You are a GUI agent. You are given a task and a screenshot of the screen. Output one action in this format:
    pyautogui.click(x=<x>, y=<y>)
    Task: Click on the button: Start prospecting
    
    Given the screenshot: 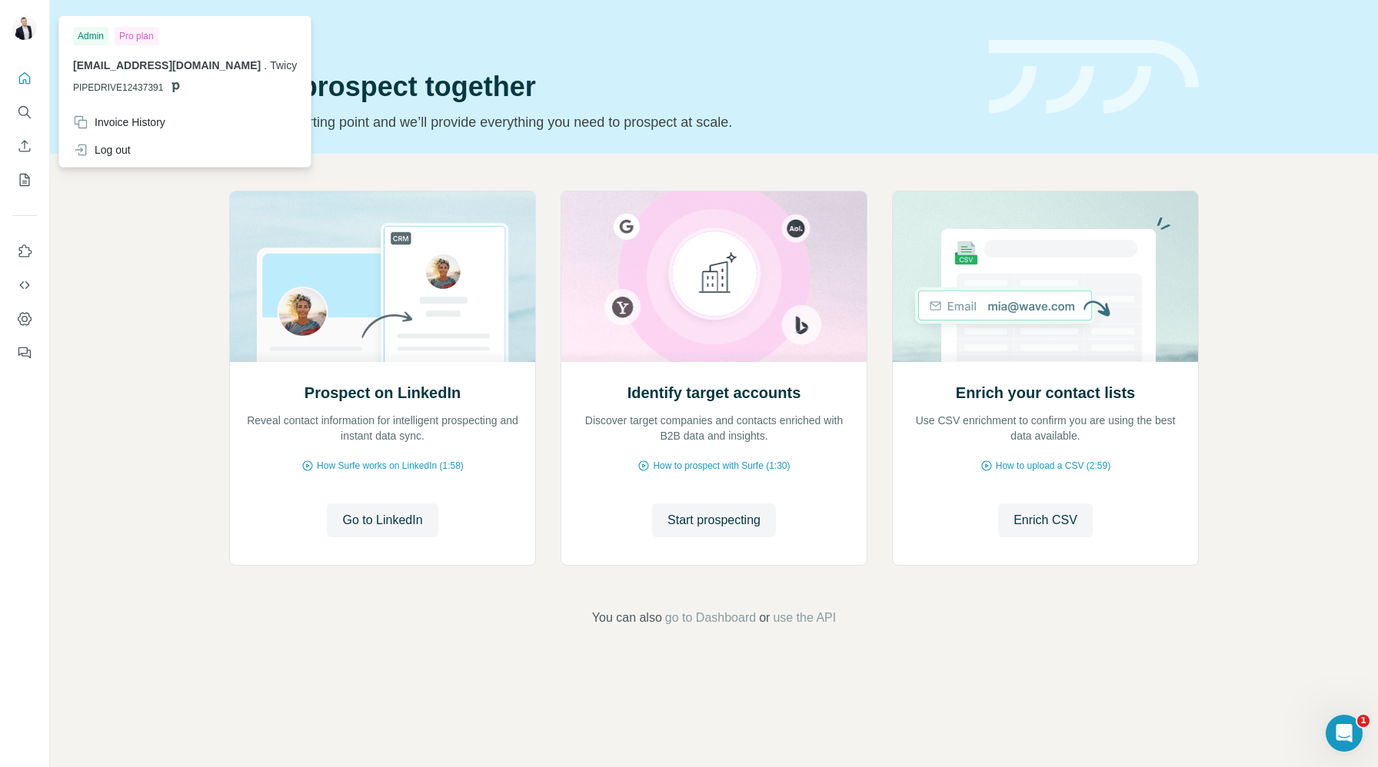 What is the action you would take?
    pyautogui.click(x=713, y=520)
    